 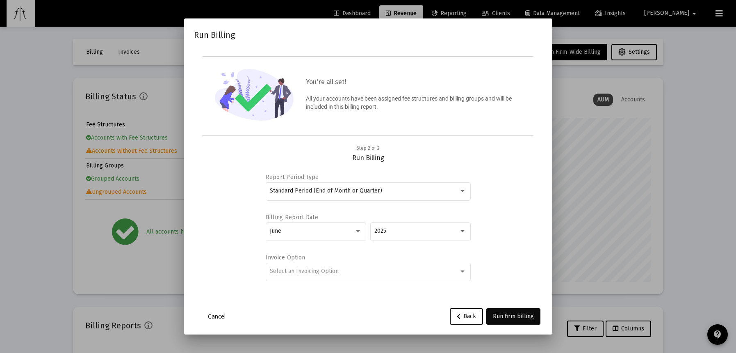 I want to click on p: All your accounts have been assigned fee structures and billing groups and will be included in th..., so click(x=413, y=103).